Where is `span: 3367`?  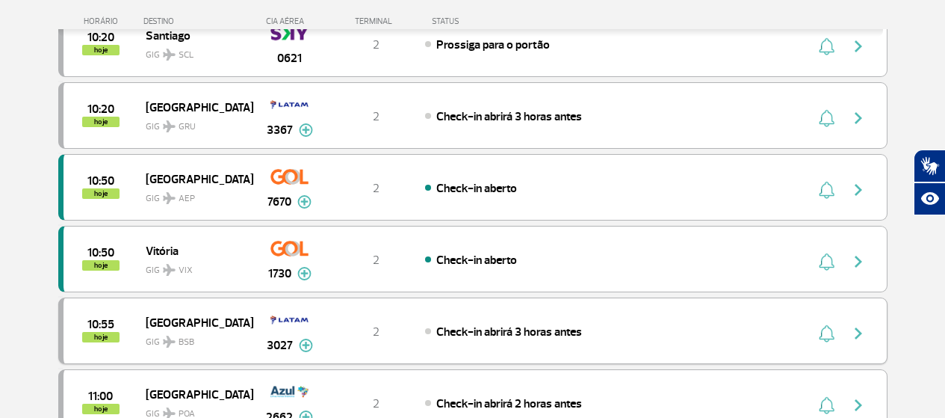
span: 3367 is located at coordinates (279, 130).